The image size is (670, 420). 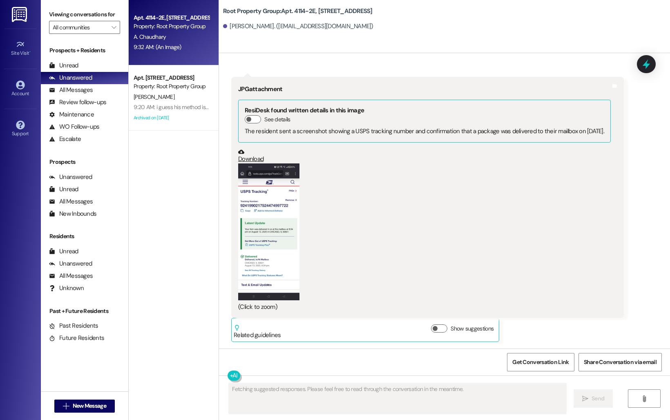 What do you see at coordinates (66, 288) in the screenshot?
I see `div: Unknown` at bounding box center [66, 288].